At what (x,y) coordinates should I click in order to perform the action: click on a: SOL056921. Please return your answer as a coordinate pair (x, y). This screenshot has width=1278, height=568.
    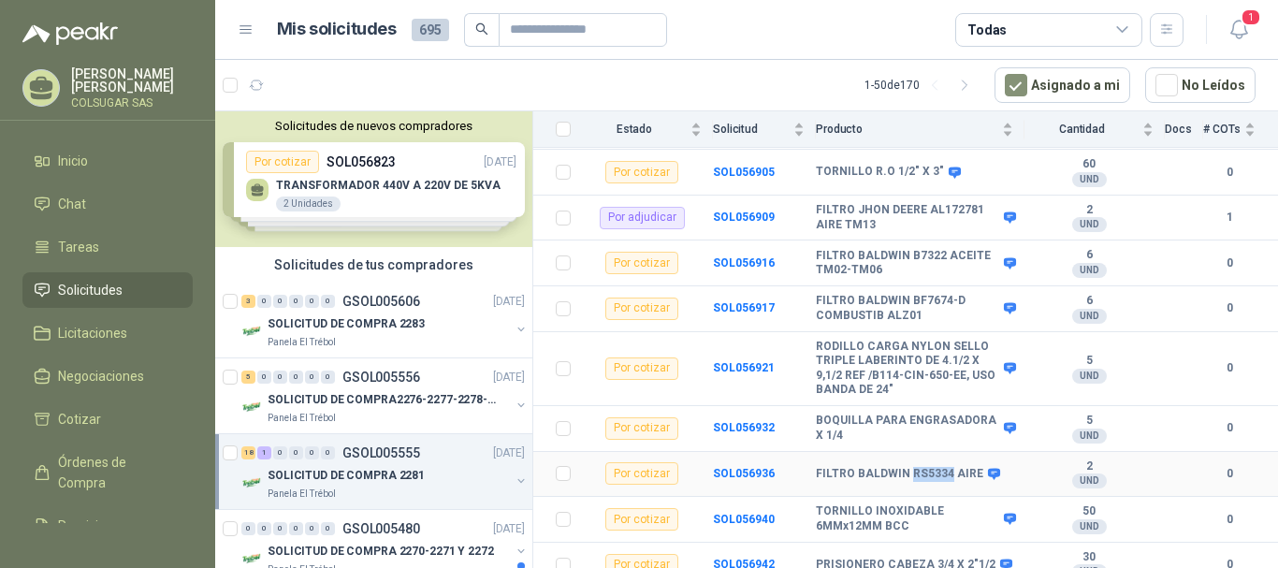
    Looking at the image, I should click on (744, 368).